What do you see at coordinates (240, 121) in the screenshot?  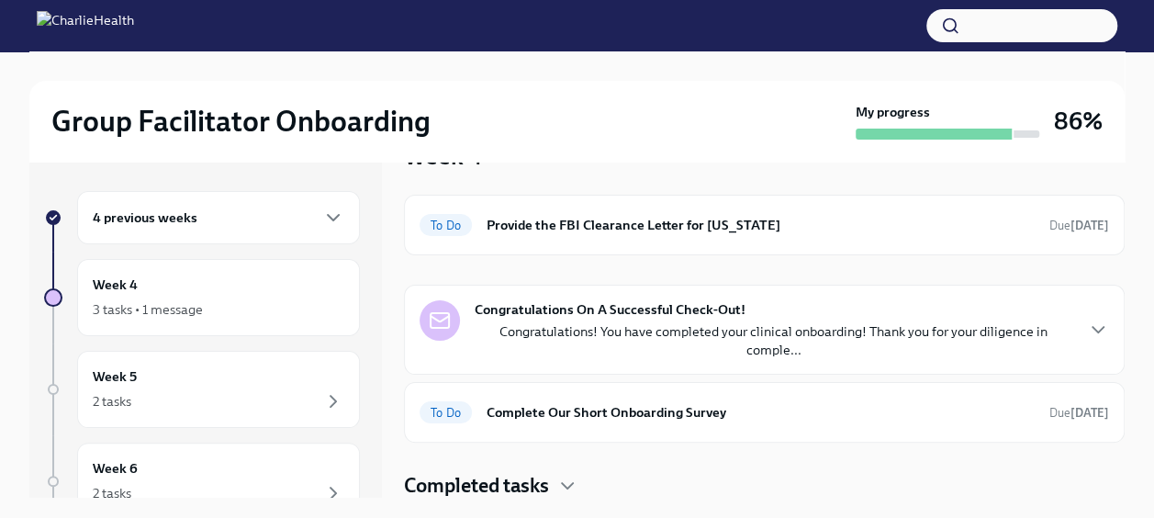 I see `h2: Group Facilitator Onboarding` at bounding box center [240, 121].